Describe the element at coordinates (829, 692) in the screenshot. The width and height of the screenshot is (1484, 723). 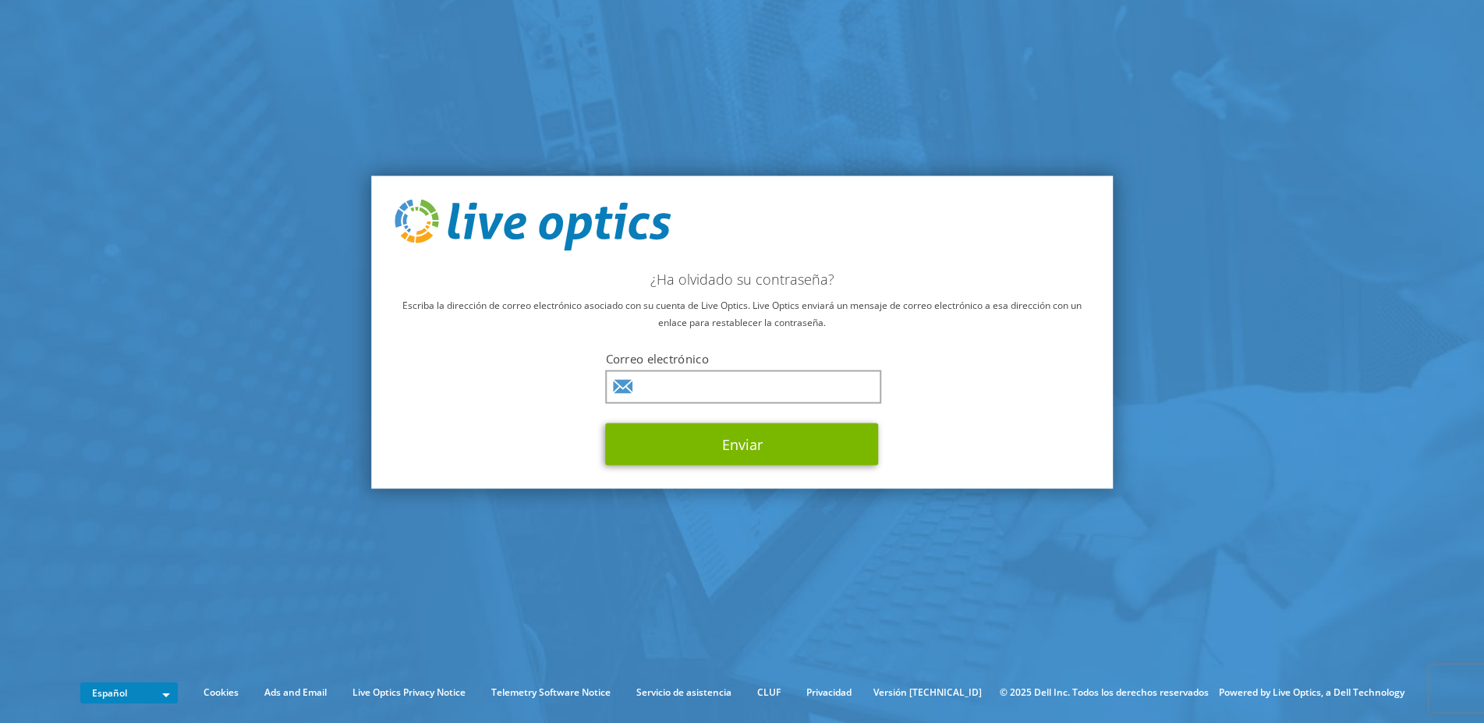
I see `a: Privacidad` at that location.